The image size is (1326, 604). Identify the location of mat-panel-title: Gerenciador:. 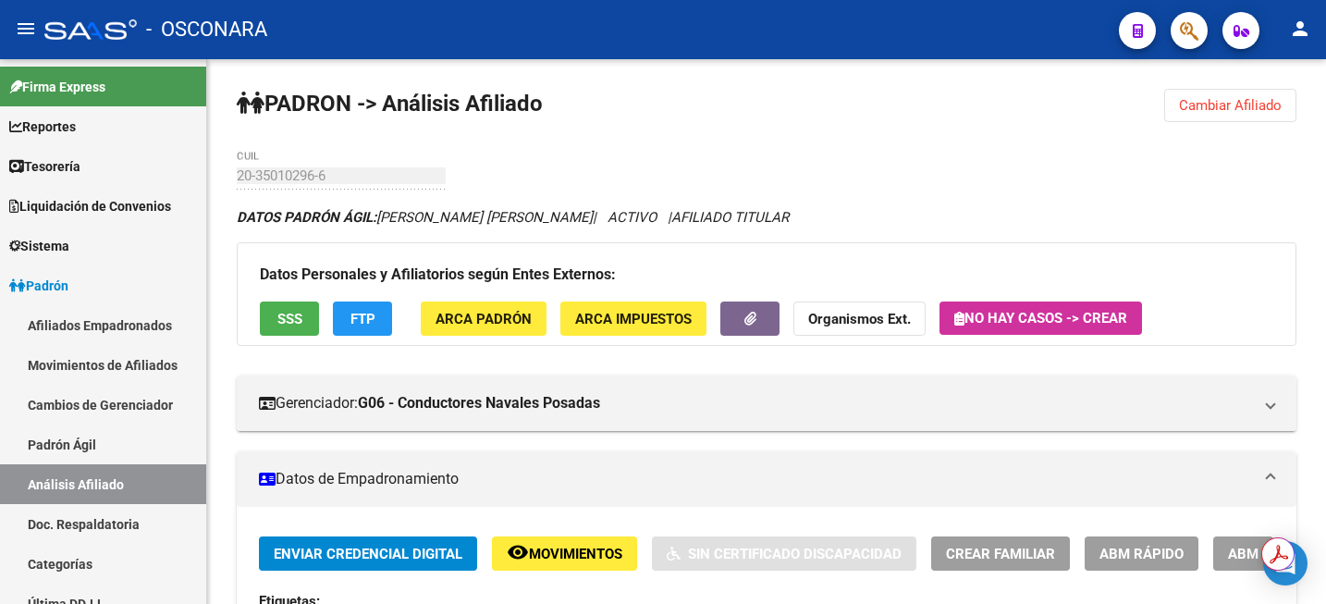
(756, 403).